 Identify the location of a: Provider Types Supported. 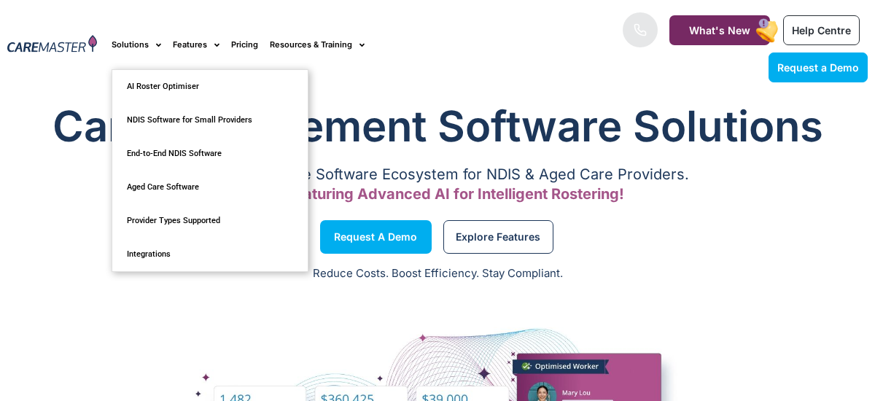
(210, 221).